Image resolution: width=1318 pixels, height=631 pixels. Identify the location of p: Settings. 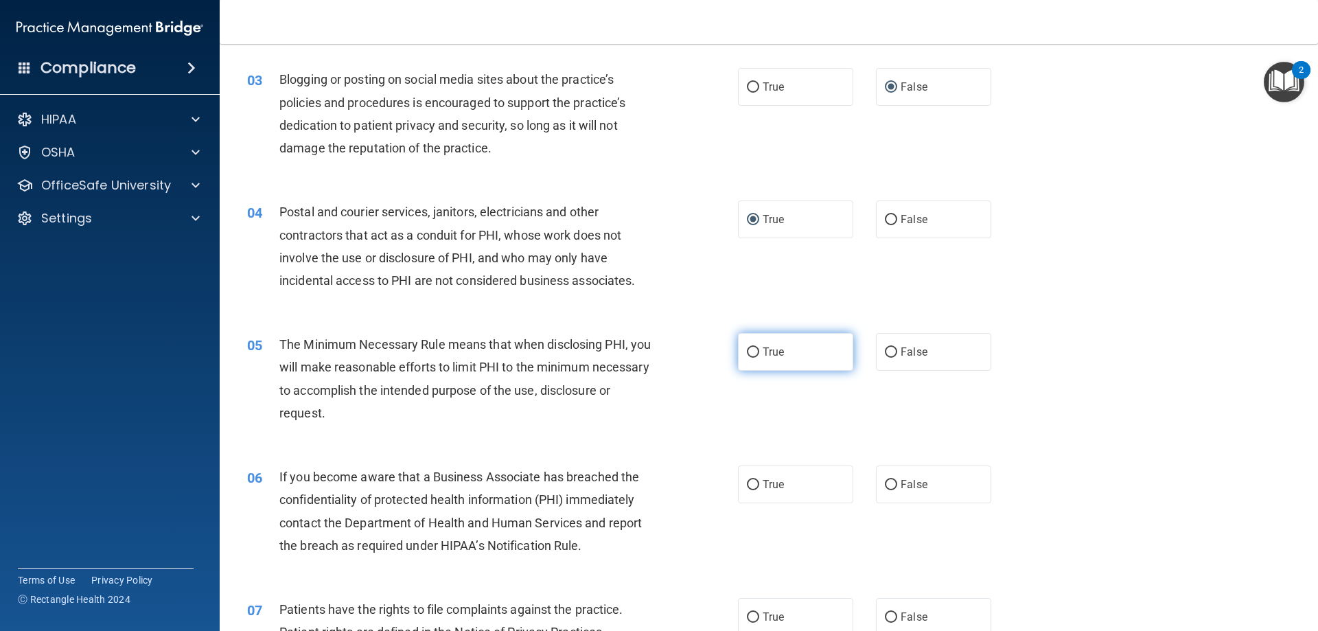
(67, 218).